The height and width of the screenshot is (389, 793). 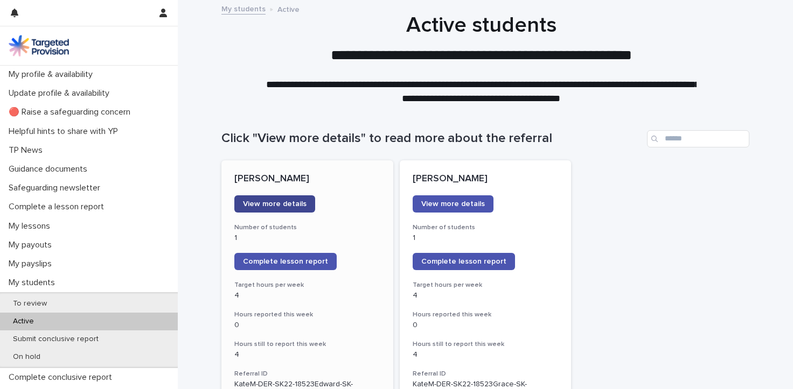 I want to click on div: Search, so click(x=698, y=139).